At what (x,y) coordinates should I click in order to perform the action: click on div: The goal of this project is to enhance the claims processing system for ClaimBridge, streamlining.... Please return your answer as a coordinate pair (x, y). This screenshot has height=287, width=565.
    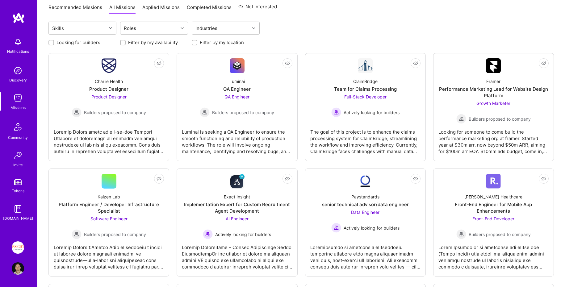
    Looking at the image, I should click on (365, 139).